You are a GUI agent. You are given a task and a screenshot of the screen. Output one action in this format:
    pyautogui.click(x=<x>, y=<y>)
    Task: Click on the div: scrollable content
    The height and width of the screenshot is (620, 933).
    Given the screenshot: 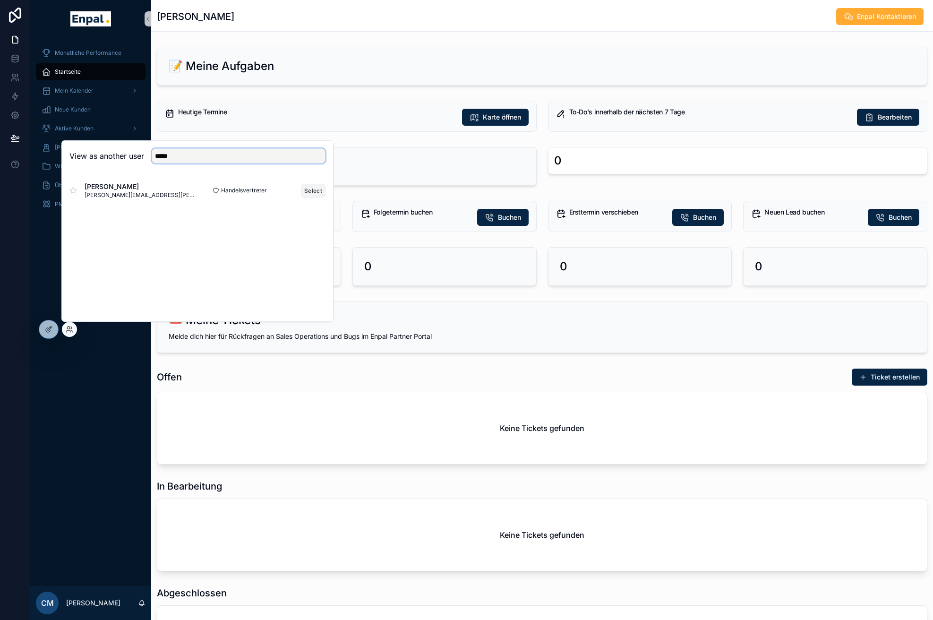 What is the action you would take?
    pyautogui.click(x=91, y=131)
    